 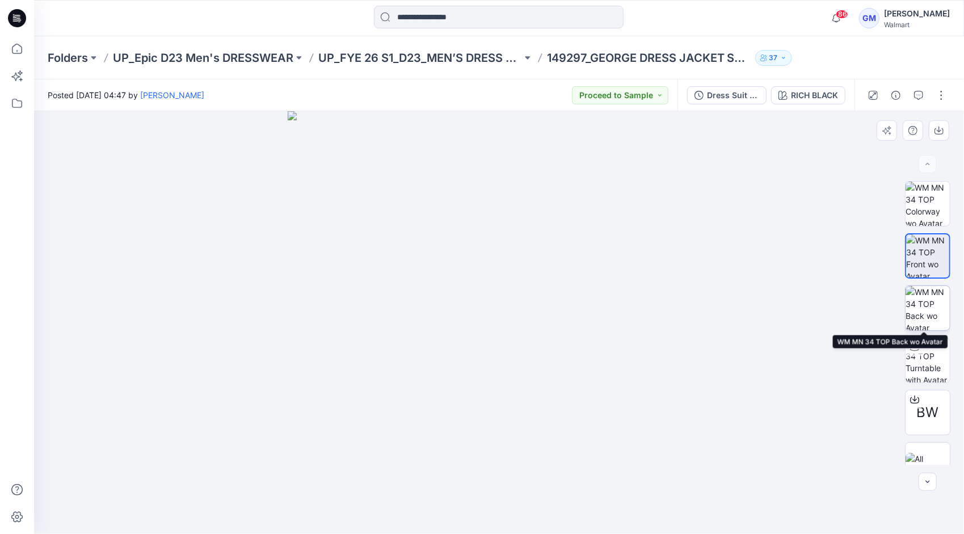 What do you see at coordinates (927, 360) in the screenshot?
I see `img: WM MN 34 TOP Turntable with Avatar` at bounding box center [927, 360].